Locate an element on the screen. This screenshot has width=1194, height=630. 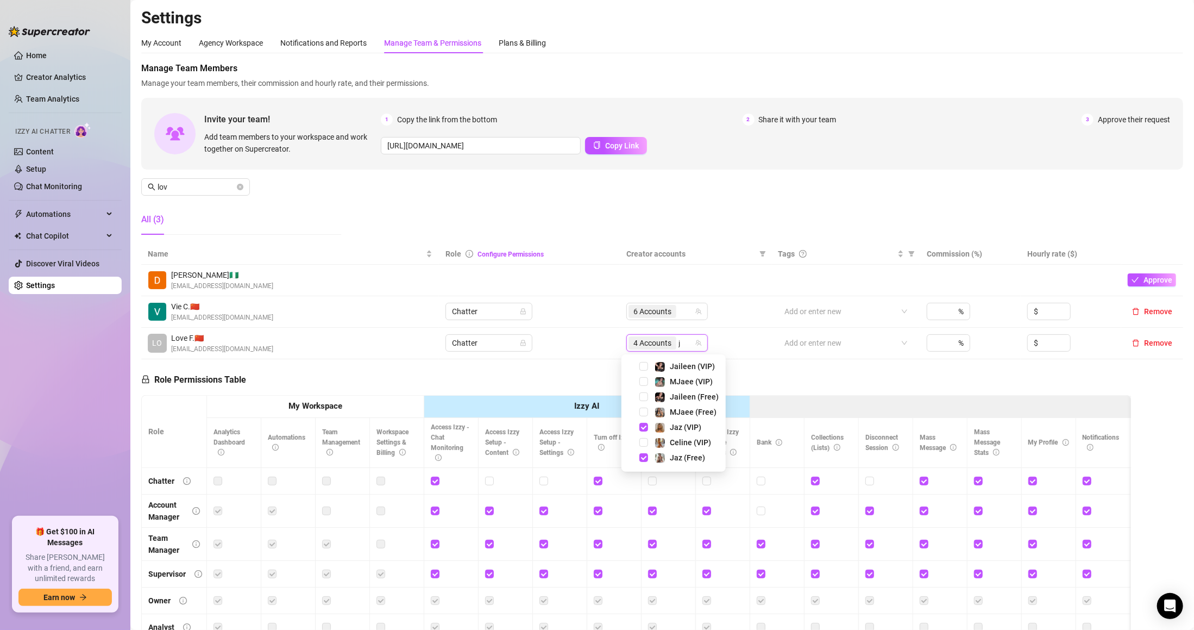
a: Setup is located at coordinates (36, 169).